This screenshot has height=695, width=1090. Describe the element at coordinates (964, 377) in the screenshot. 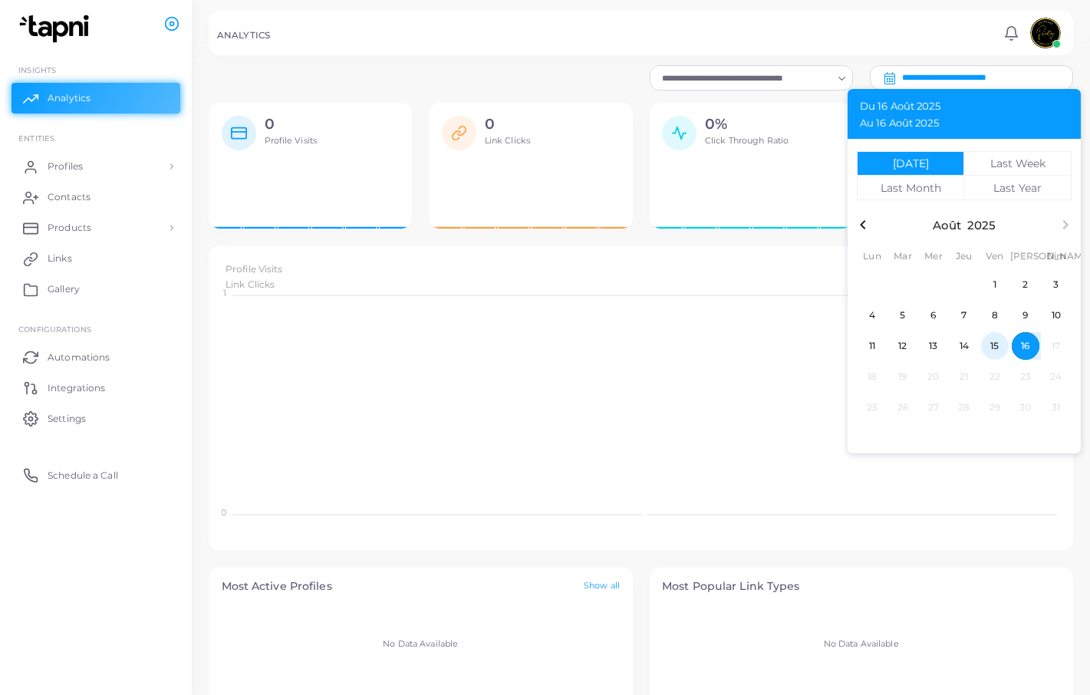

I see `button: 21` at that location.